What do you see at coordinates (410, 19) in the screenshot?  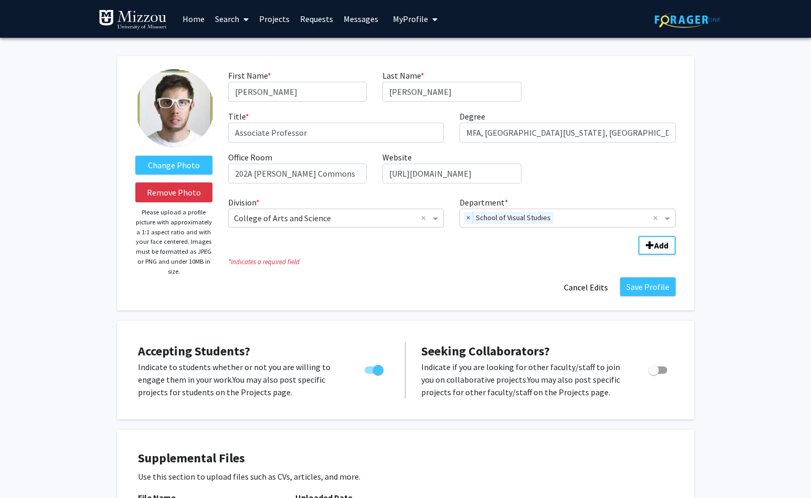 I see `span: My Profile` at bounding box center [410, 19].